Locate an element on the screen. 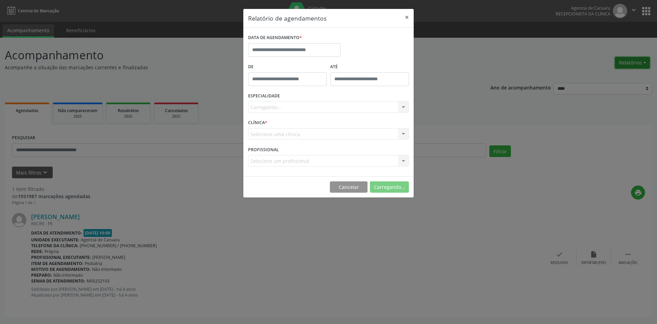 The image size is (657, 324). button: Cancelar is located at coordinates (349, 187).